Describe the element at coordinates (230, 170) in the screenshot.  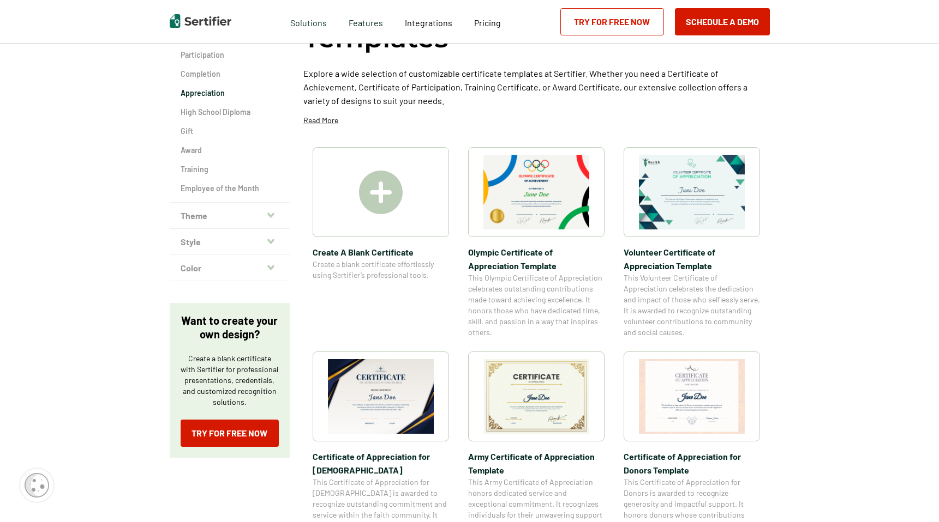
I see `h2: Training` at that location.